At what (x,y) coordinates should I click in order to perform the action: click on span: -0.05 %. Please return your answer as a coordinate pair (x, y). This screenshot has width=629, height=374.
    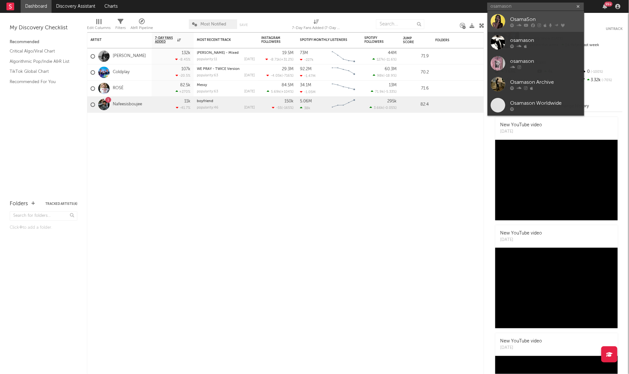
    Looking at the image, I should click on (390, 108).